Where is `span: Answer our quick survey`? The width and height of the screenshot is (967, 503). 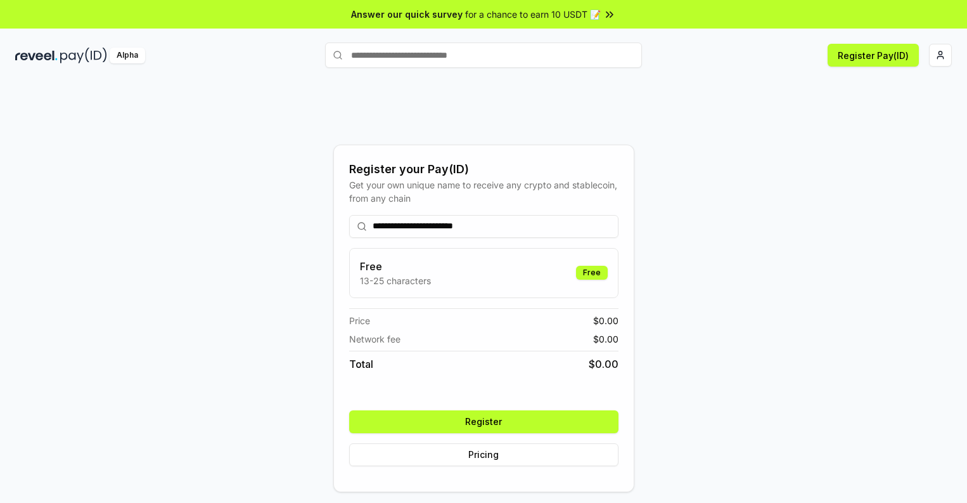
span: Answer our quick survey is located at coordinates (407, 14).